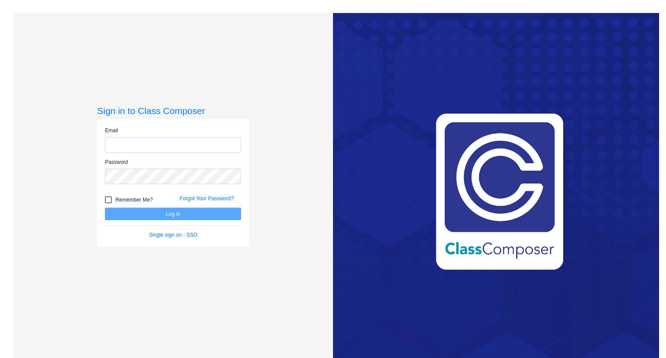 This screenshot has width=666, height=358. I want to click on a: Single sign on - SSO, so click(173, 235).